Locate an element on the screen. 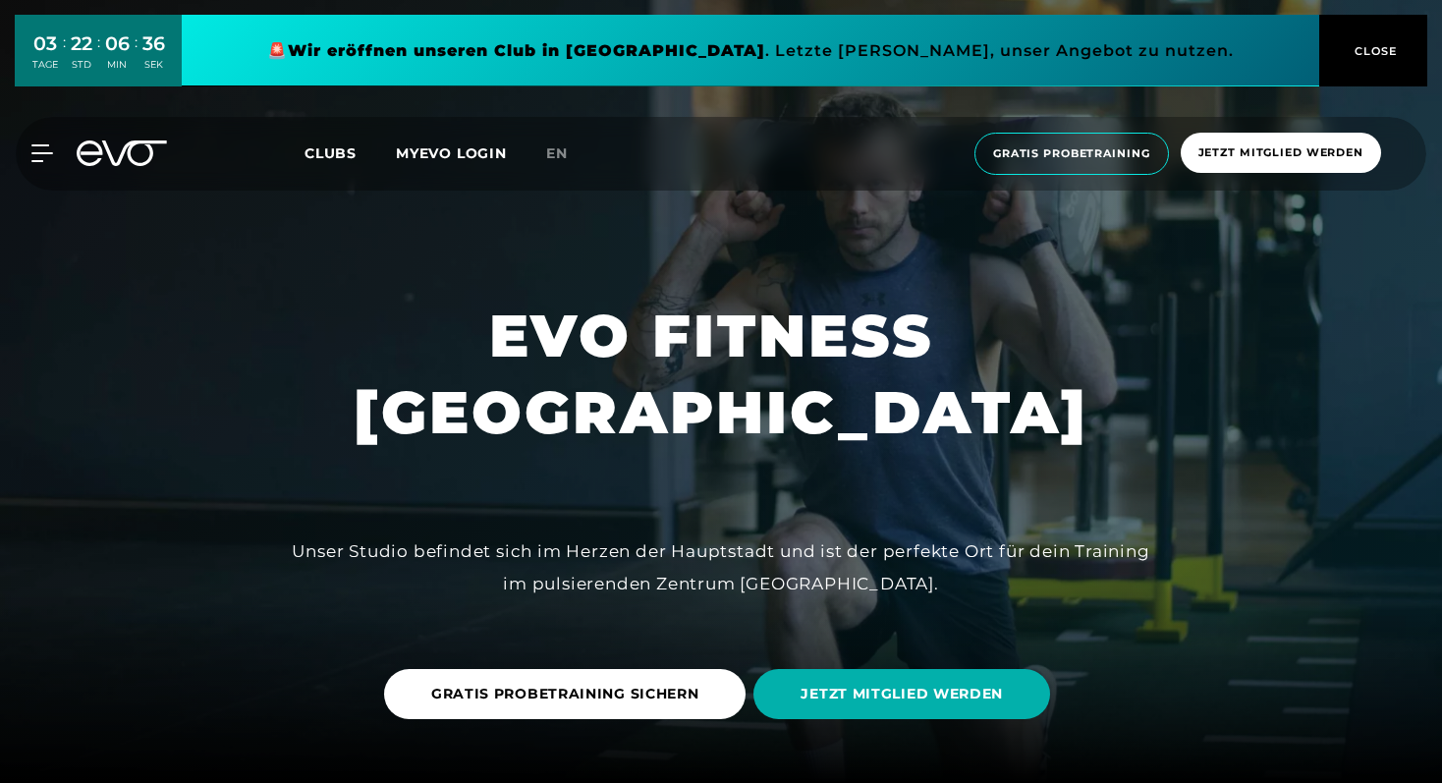 The height and width of the screenshot is (783, 1442). a: JETZT MITGLIED WERDEN is located at coordinates (906, 693).